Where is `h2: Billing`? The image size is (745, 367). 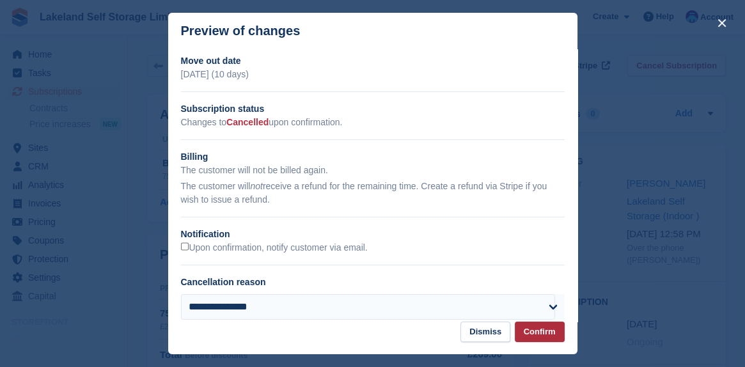 h2: Billing is located at coordinates (373, 157).